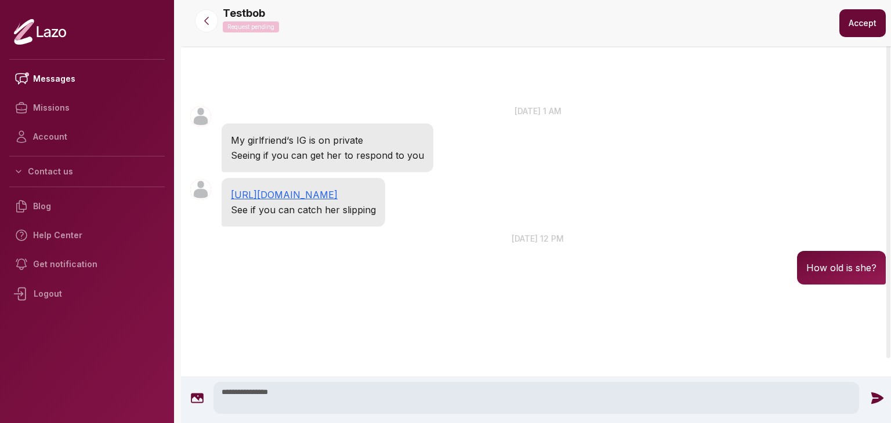 The image size is (891, 423). Describe the element at coordinates (87, 264) in the screenshot. I see `a: Get notification` at that location.